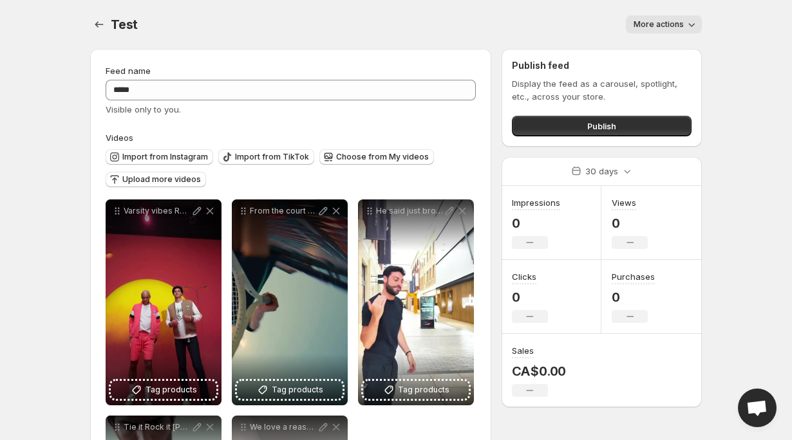  What do you see at coordinates (377, 157) in the screenshot?
I see `button: Choose from My videos` at bounding box center [377, 157].